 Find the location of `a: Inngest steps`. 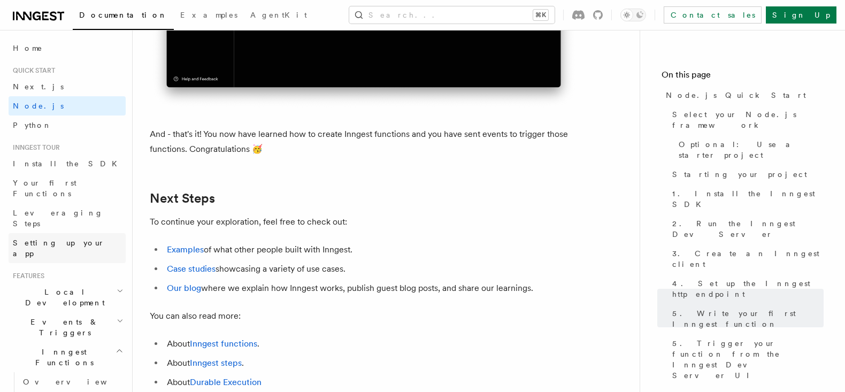

a: Inngest steps is located at coordinates (215, 362).